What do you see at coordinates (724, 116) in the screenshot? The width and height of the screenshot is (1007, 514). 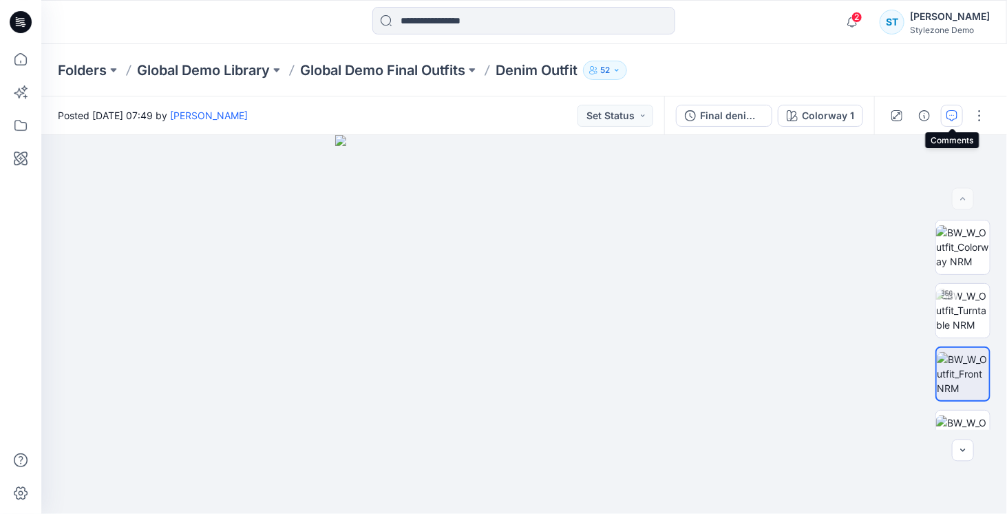 I see `button: Final denim outfit (1)` at bounding box center [724, 116].